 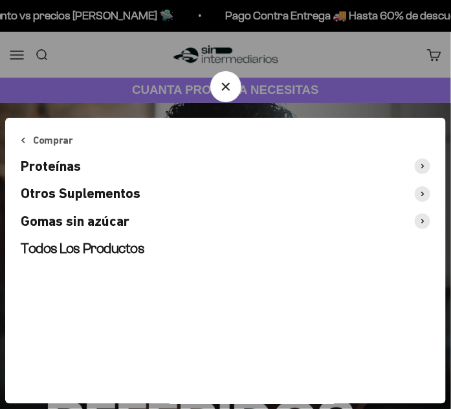 What do you see at coordinates (83, 248) in the screenshot?
I see `span: Todos Los Productos` at bounding box center [83, 248].